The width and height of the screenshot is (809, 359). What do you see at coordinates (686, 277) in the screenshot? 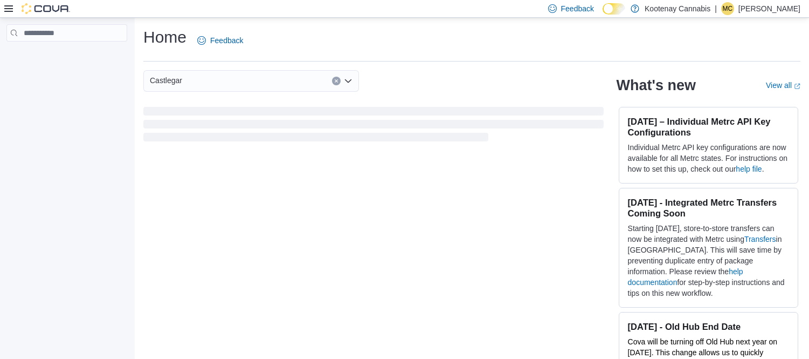
I see `a: help documentation` at bounding box center [686, 277].